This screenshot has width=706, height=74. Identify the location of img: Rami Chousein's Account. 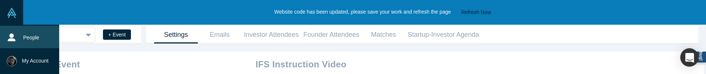
(12, 61).